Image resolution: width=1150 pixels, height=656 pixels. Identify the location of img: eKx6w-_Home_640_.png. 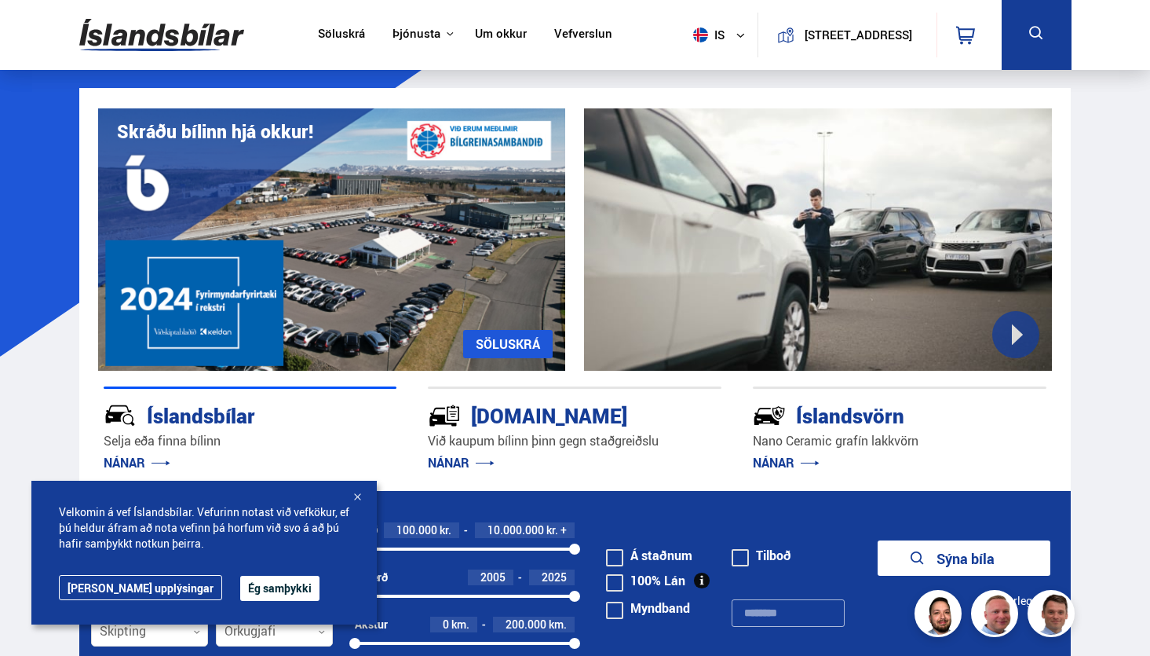
(332, 240).